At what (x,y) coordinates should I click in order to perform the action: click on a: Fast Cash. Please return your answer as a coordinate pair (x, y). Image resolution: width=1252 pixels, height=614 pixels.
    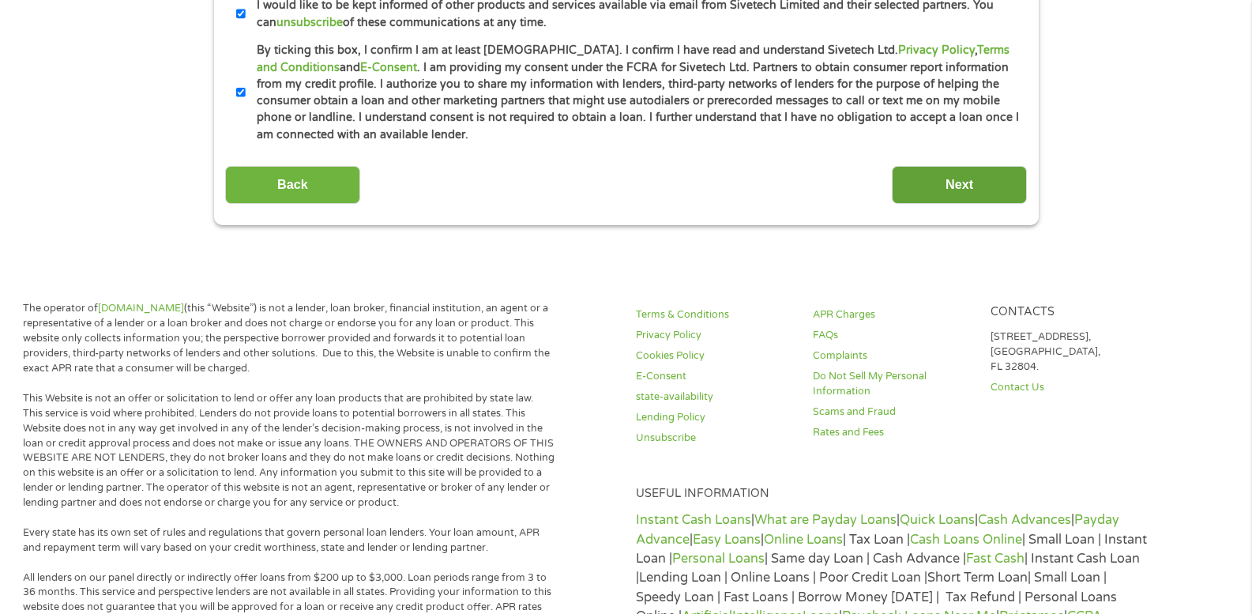
    Looking at the image, I should click on (995, 558).